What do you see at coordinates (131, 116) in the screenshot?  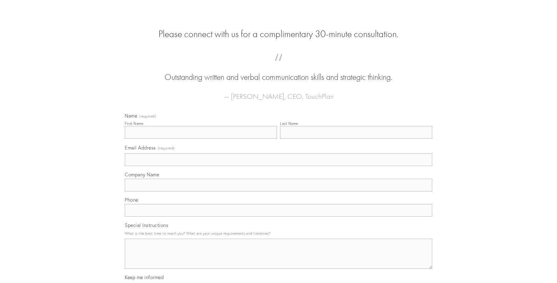 I see `span: Name` at bounding box center [131, 116].